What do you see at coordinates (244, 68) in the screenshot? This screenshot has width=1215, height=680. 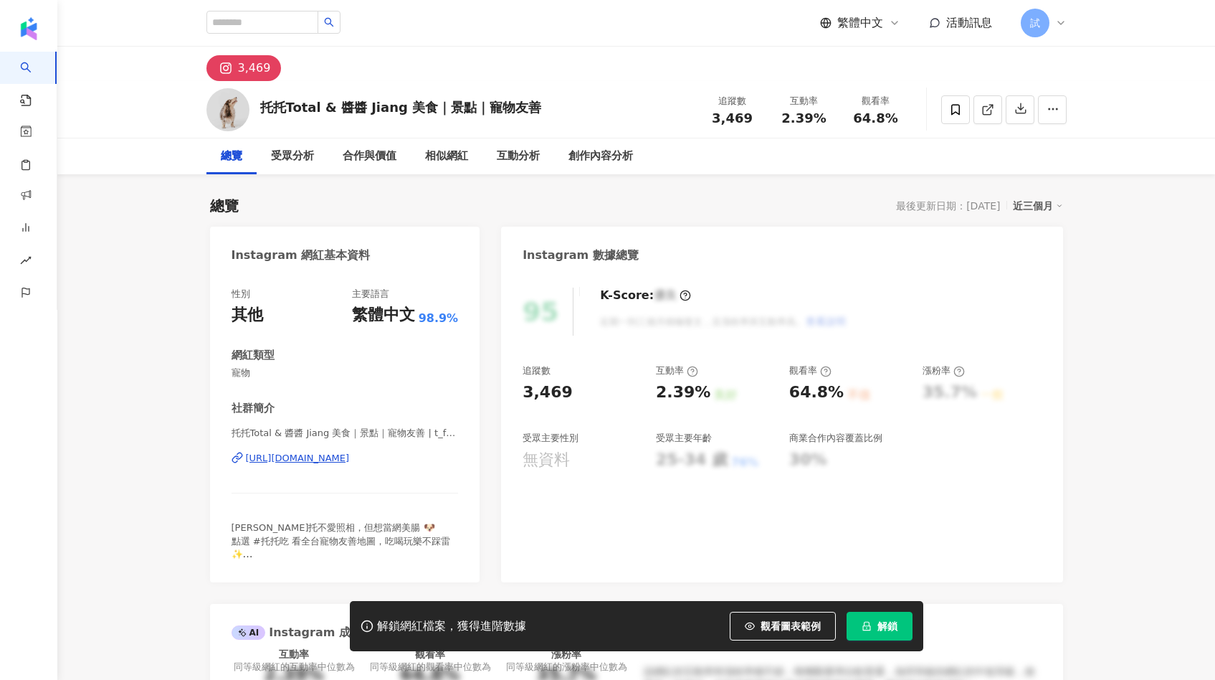 I see `button: 3,469` at bounding box center [244, 68].